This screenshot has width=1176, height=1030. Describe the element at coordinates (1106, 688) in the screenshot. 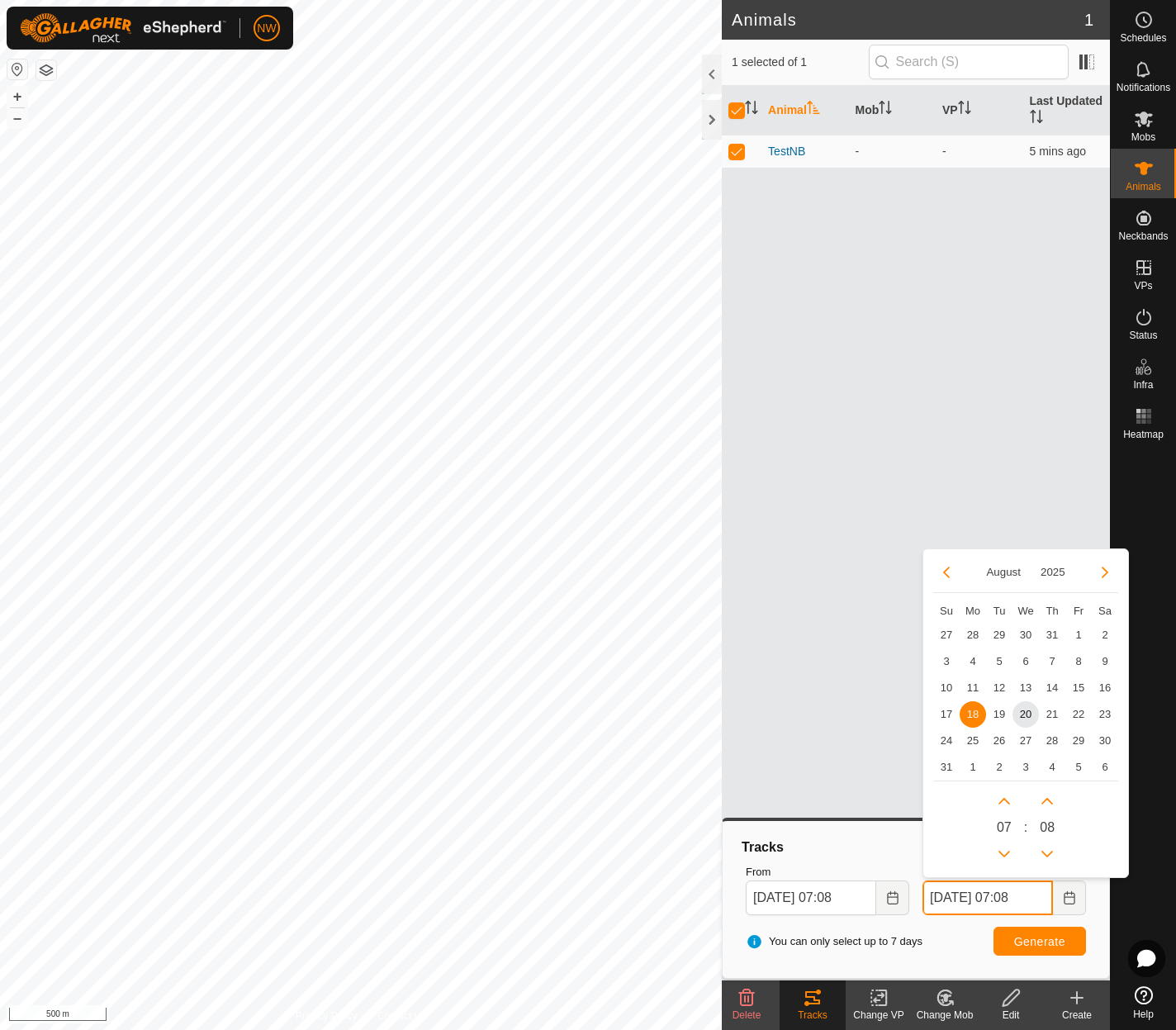

I see `td: 16` at that location.